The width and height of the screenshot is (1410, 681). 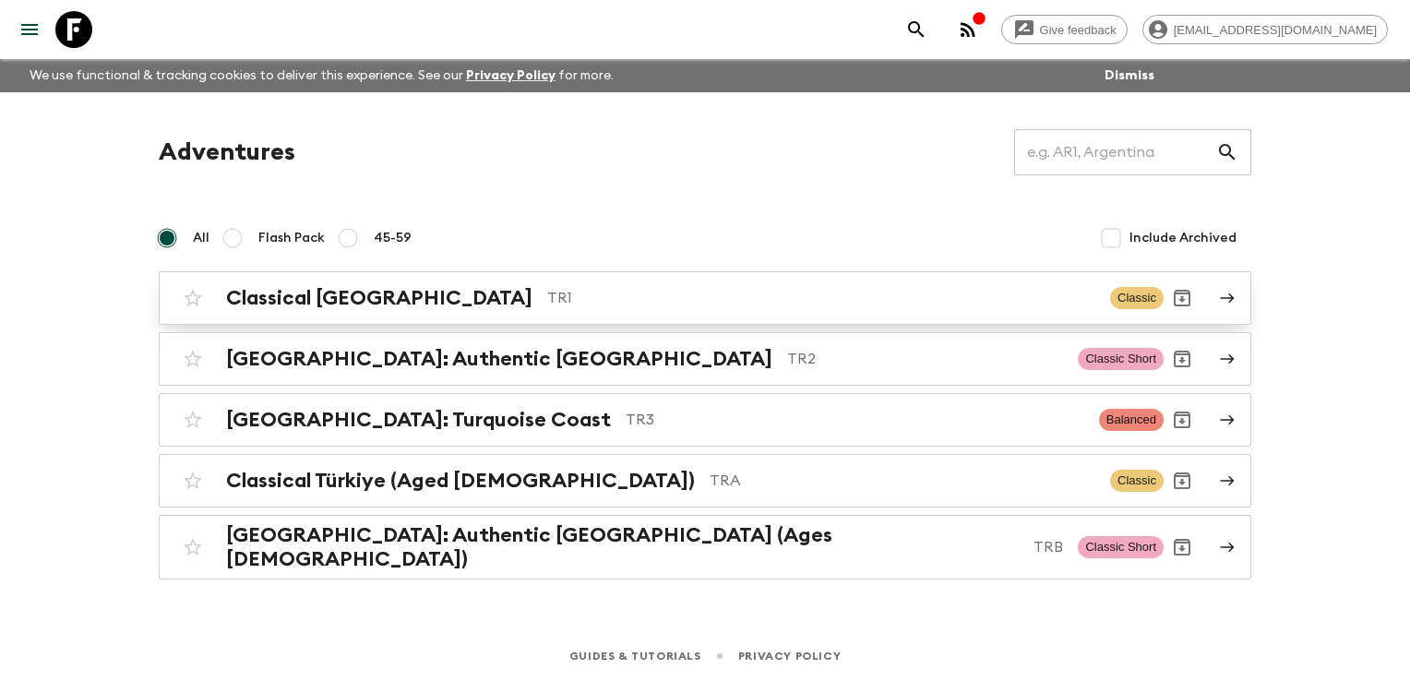 I want to click on h1: Adventures, so click(x=227, y=152).